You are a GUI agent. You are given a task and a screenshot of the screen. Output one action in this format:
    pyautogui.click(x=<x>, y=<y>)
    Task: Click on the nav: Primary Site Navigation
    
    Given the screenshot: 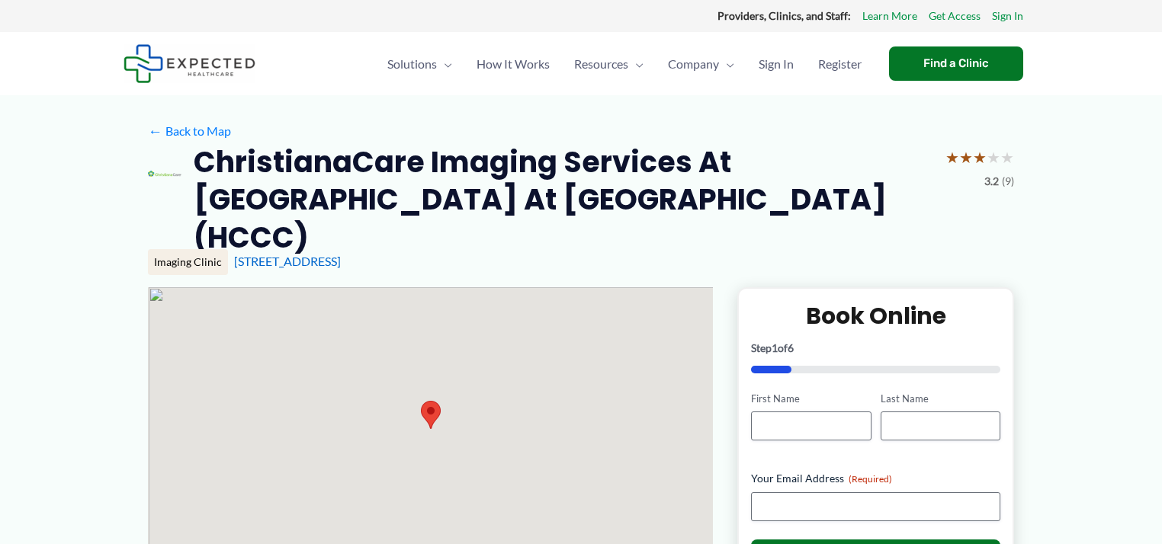 What is the action you would take?
    pyautogui.click(x=625, y=64)
    